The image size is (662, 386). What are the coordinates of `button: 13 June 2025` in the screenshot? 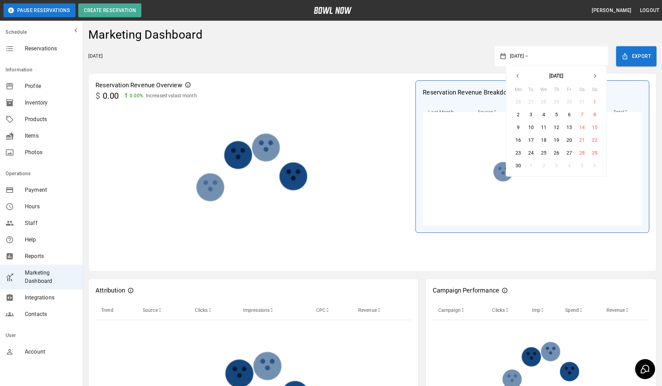 It's located at (569, 127).